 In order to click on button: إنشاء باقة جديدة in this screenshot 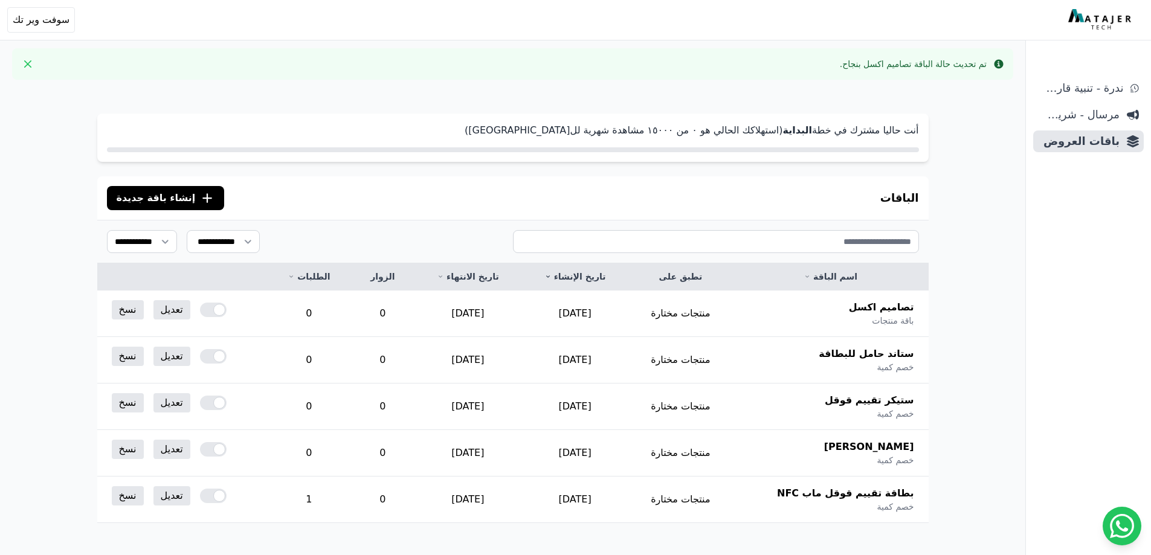, I will do `click(165, 198)`.